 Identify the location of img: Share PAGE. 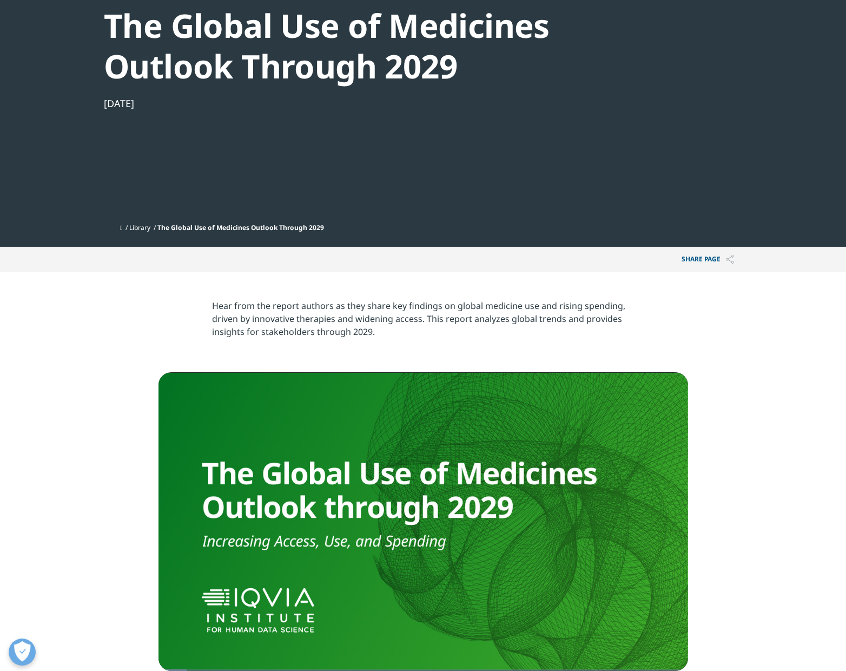
(730, 259).